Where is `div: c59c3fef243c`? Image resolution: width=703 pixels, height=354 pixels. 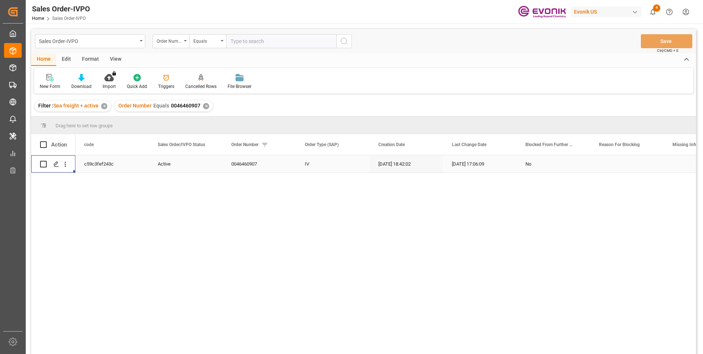 div: c59c3fef243c is located at coordinates (112, 164).